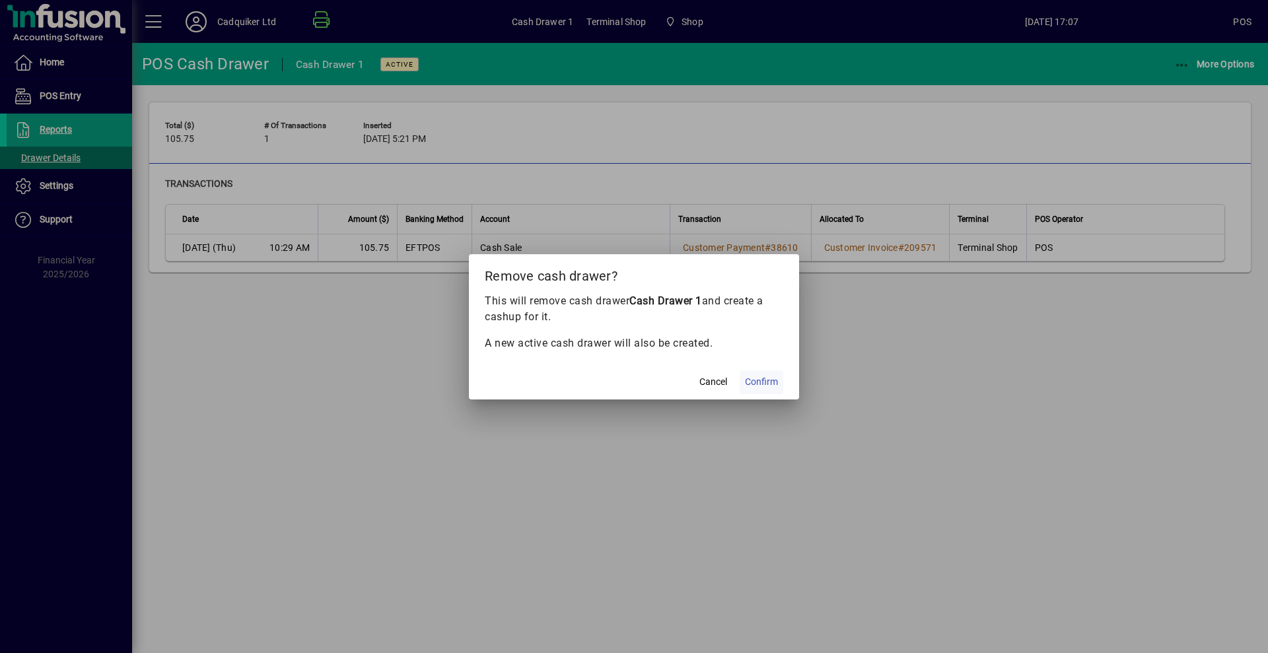  I want to click on span: Cancel, so click(713, 382).